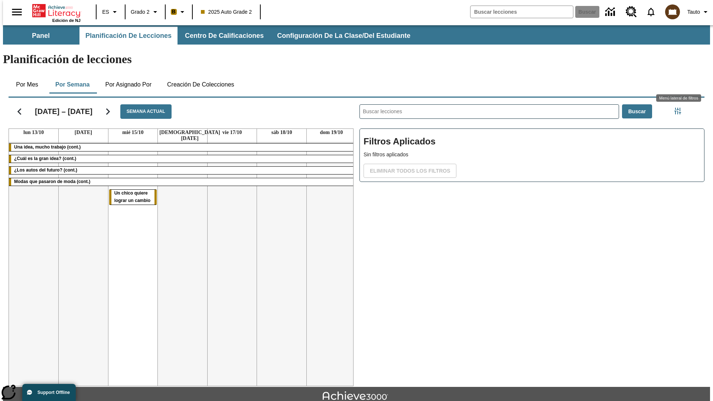 The height and width of the screenshot is (401, 713). I want to click on span: Una idea, mucho trabajo (cont.), so click(47, 147).